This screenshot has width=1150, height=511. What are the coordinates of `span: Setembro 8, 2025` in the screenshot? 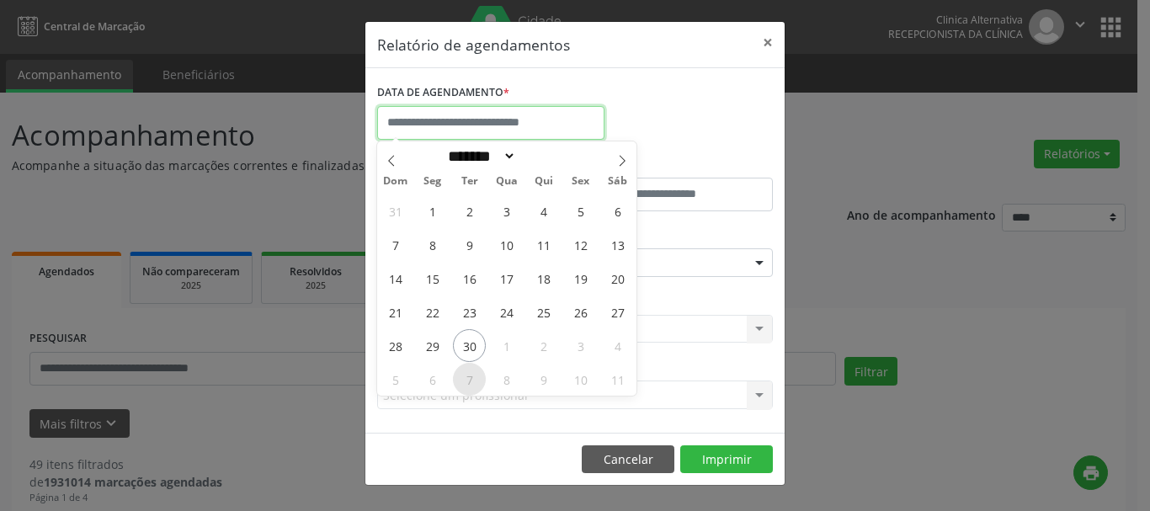 It's located at (432, 244).